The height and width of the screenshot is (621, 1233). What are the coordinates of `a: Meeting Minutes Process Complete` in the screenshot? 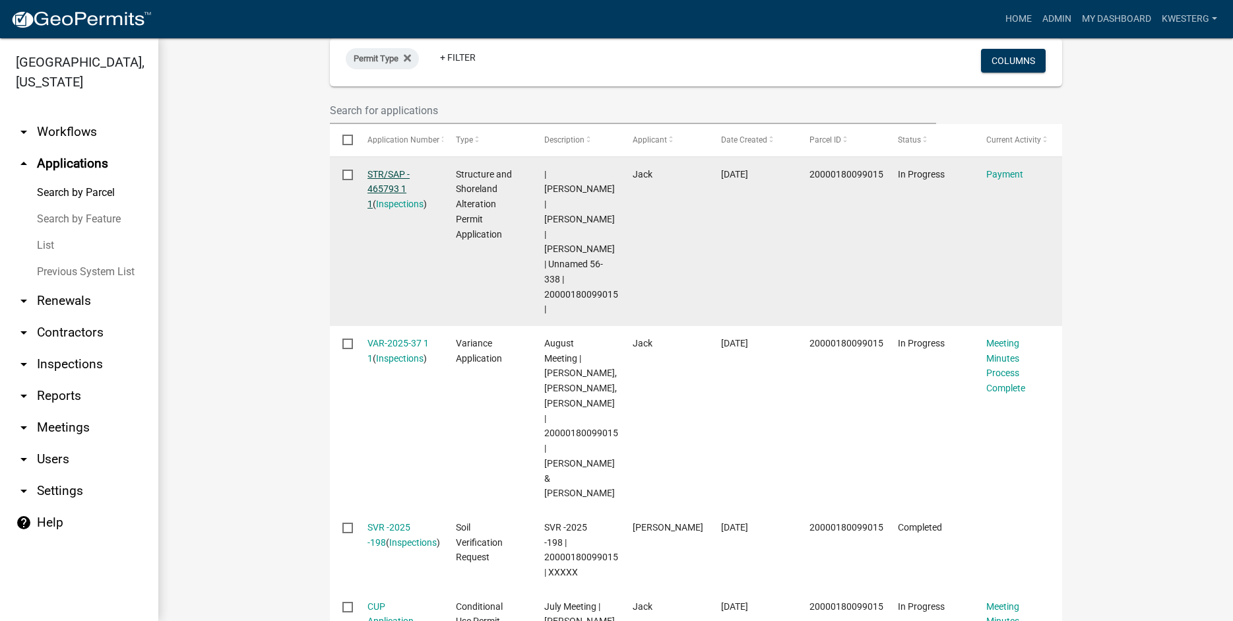 It's located at (1005, 365).